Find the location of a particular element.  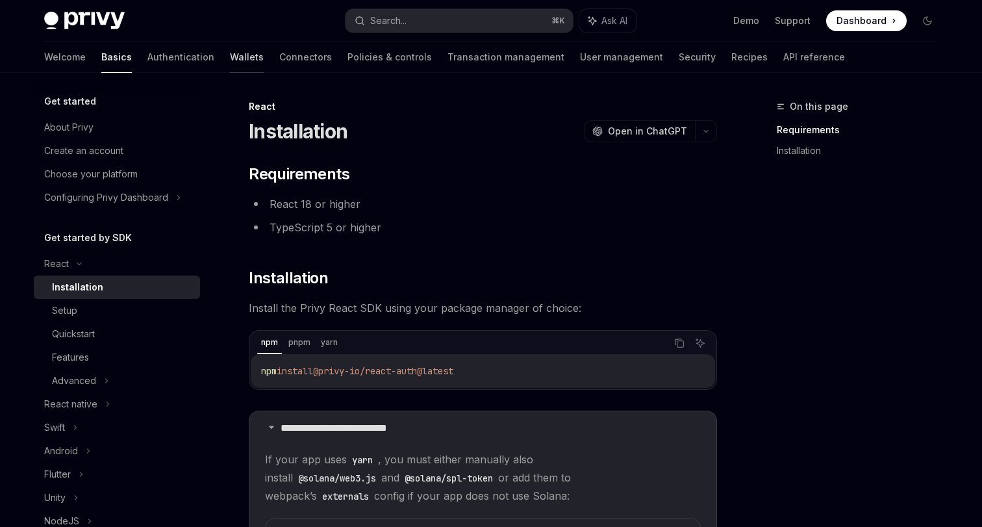

span: install is located at coordinates (295, 371).